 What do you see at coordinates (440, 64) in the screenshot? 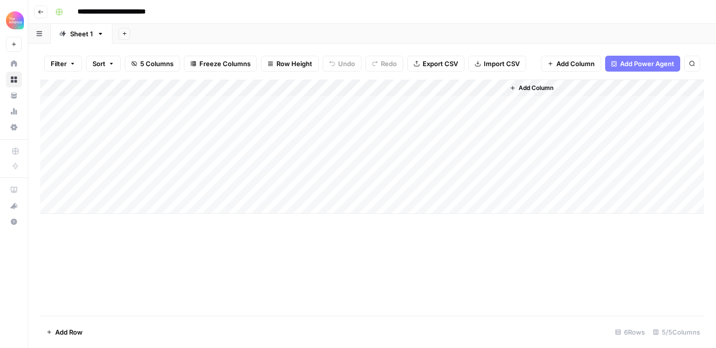
I see `span: Export CSV` at bounding box center [440, 64].